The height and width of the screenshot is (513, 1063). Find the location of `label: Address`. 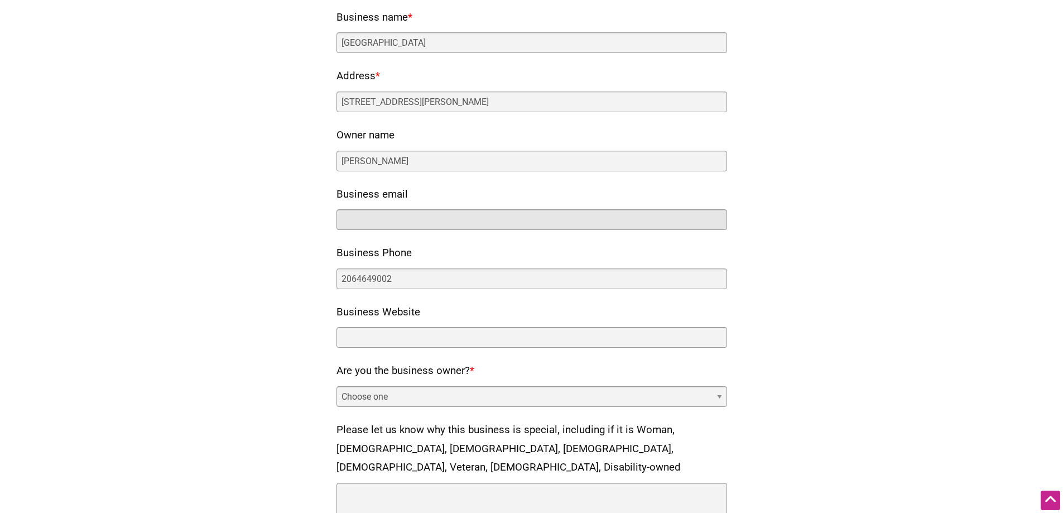

label: Address is located at coordinates (358, 76).